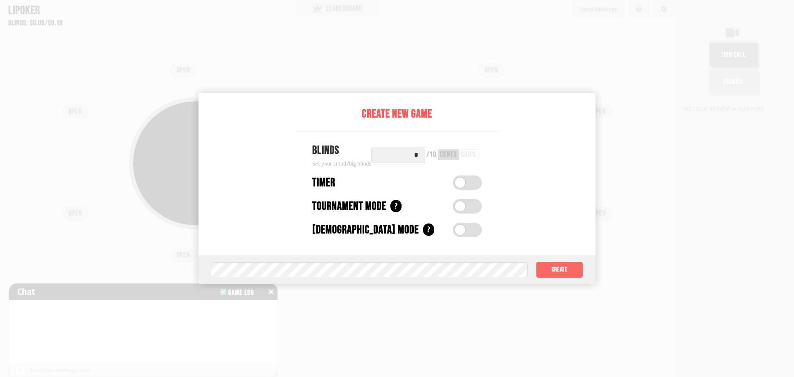  Describe the element at coordinates (324, 183) in the screenshot. I see `div: Timer` at that location.